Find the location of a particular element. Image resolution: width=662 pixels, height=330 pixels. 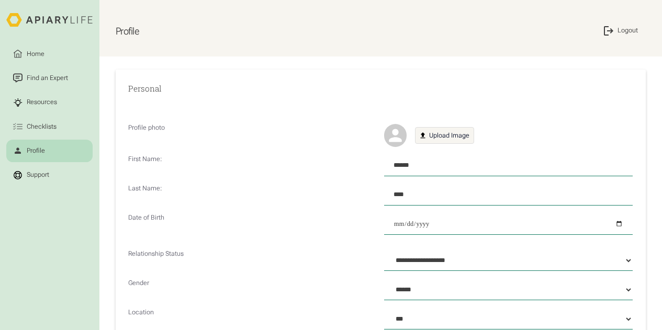

a: Checklists is located at coordinates (49, 127).